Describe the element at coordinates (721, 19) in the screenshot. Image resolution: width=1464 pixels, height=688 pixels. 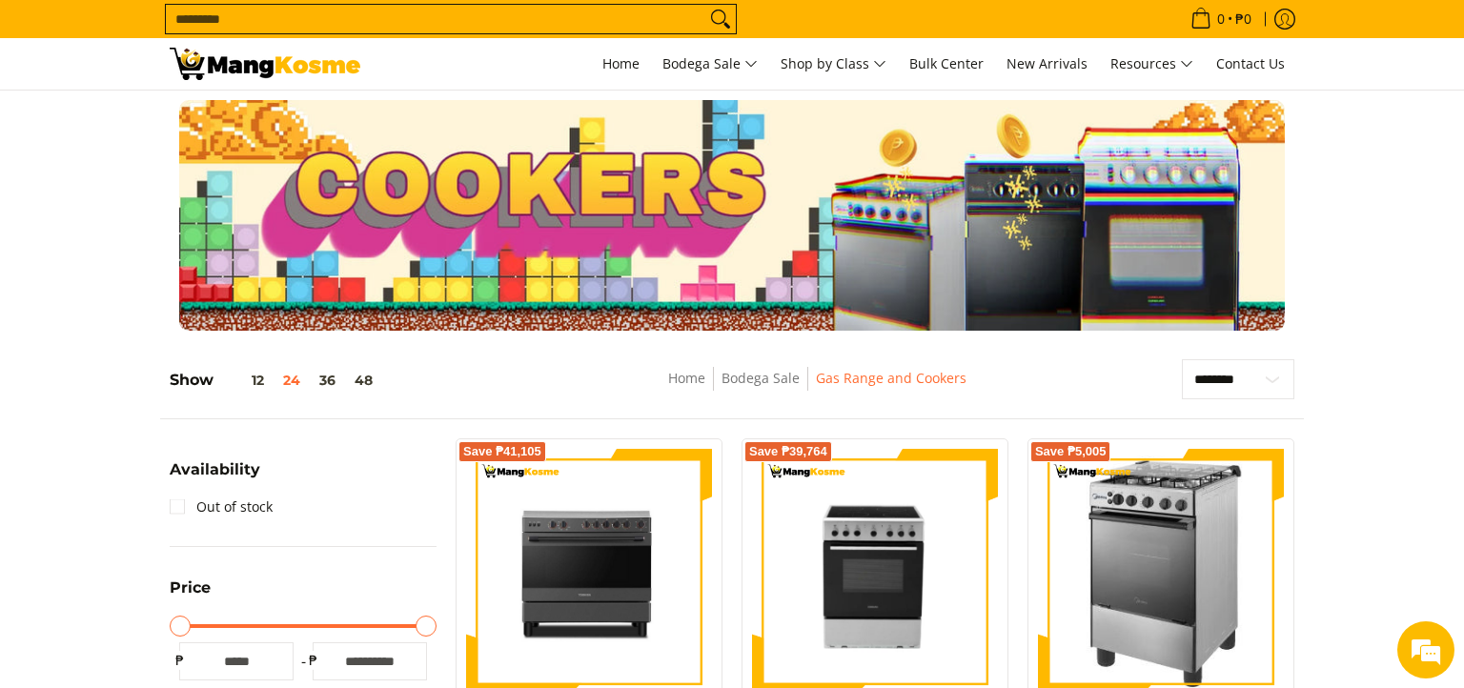
I see `button: Search` at that location.